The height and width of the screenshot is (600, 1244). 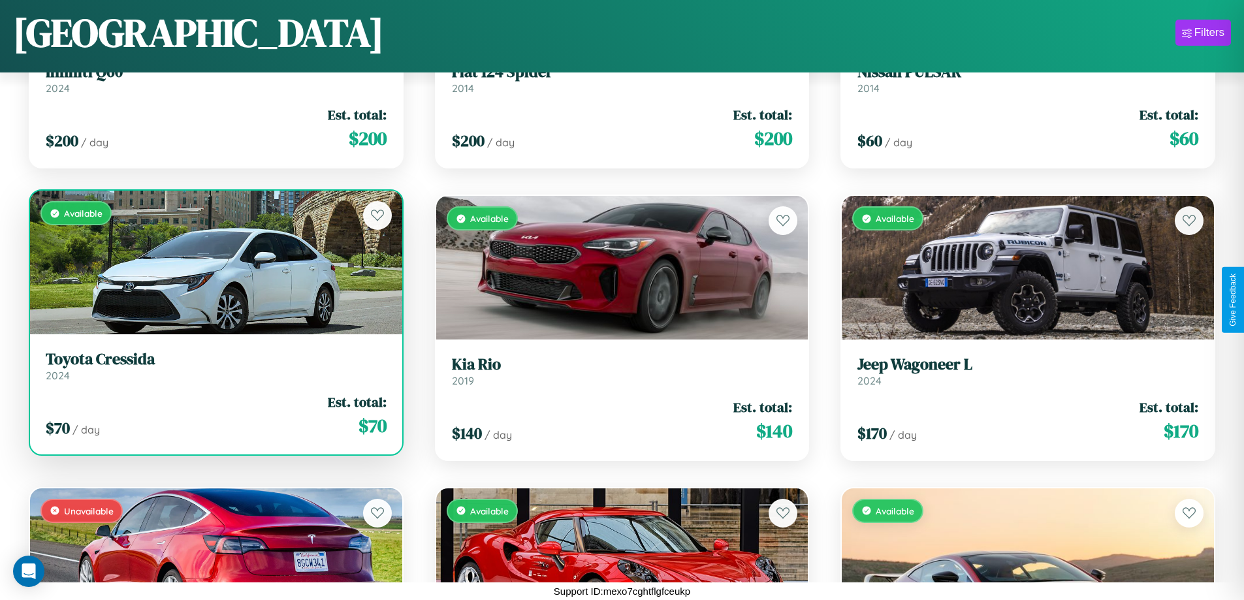 I want to click on div: Give Feedback, so click(x=1233, y=300).